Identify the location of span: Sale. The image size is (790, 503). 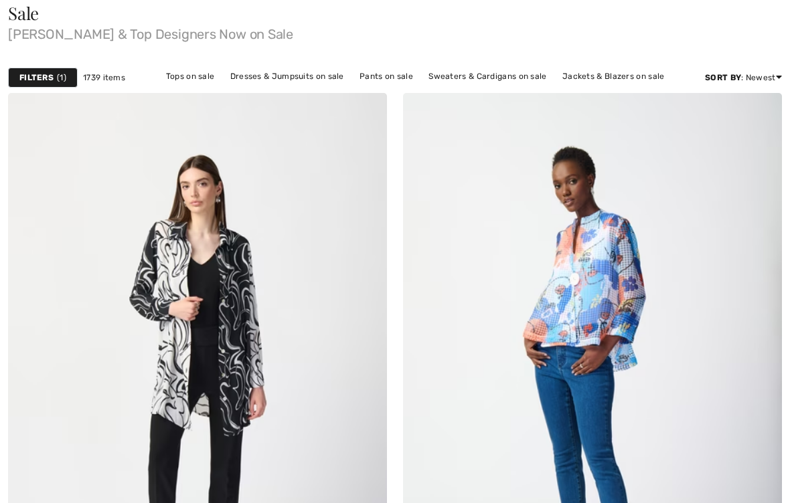
(23, 13).